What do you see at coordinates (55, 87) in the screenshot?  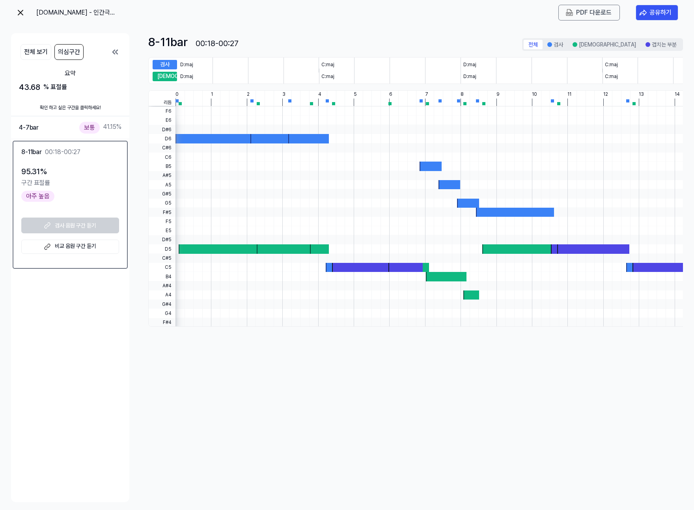 I see `div: % 표절률` at bounding box center [55, 87].